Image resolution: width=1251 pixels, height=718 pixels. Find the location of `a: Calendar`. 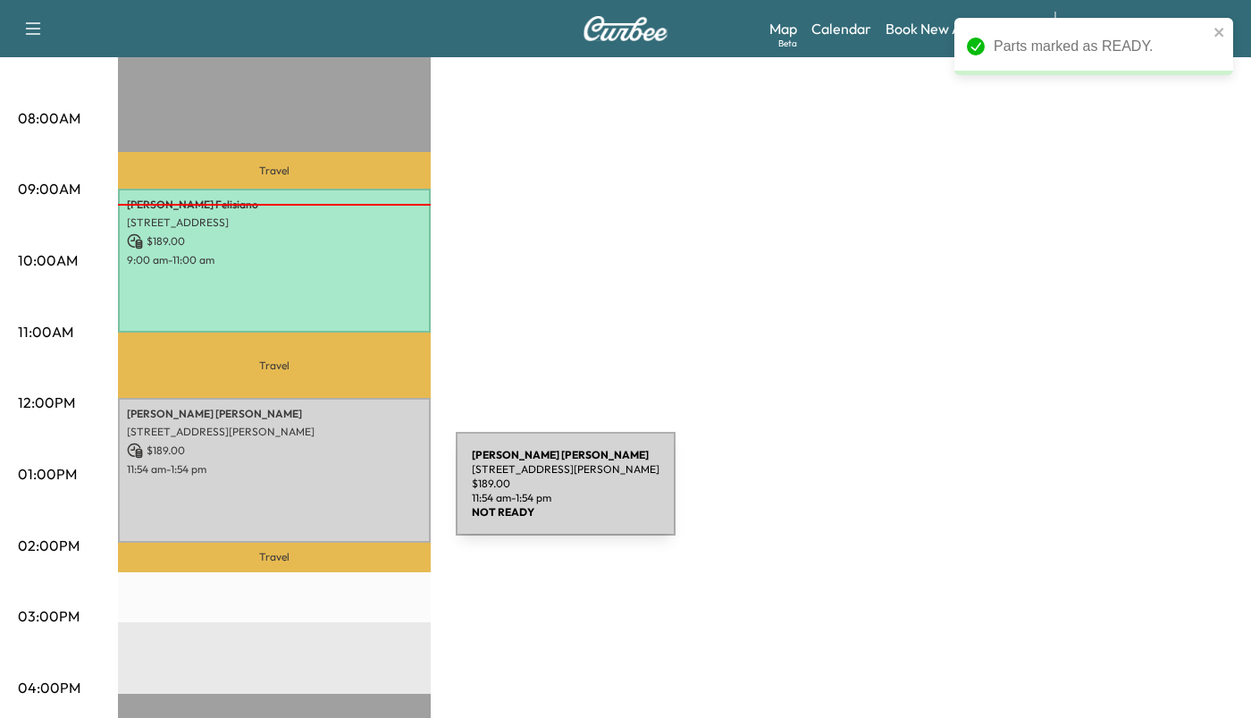

a: Calendar is located at coordinates (841, 29).